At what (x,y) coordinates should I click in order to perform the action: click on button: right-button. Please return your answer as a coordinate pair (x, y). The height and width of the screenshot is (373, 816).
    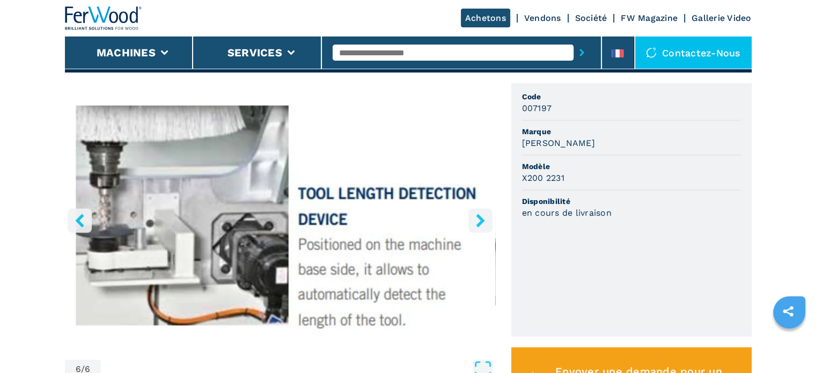
    Looking at the image, I should click on (480, 220).